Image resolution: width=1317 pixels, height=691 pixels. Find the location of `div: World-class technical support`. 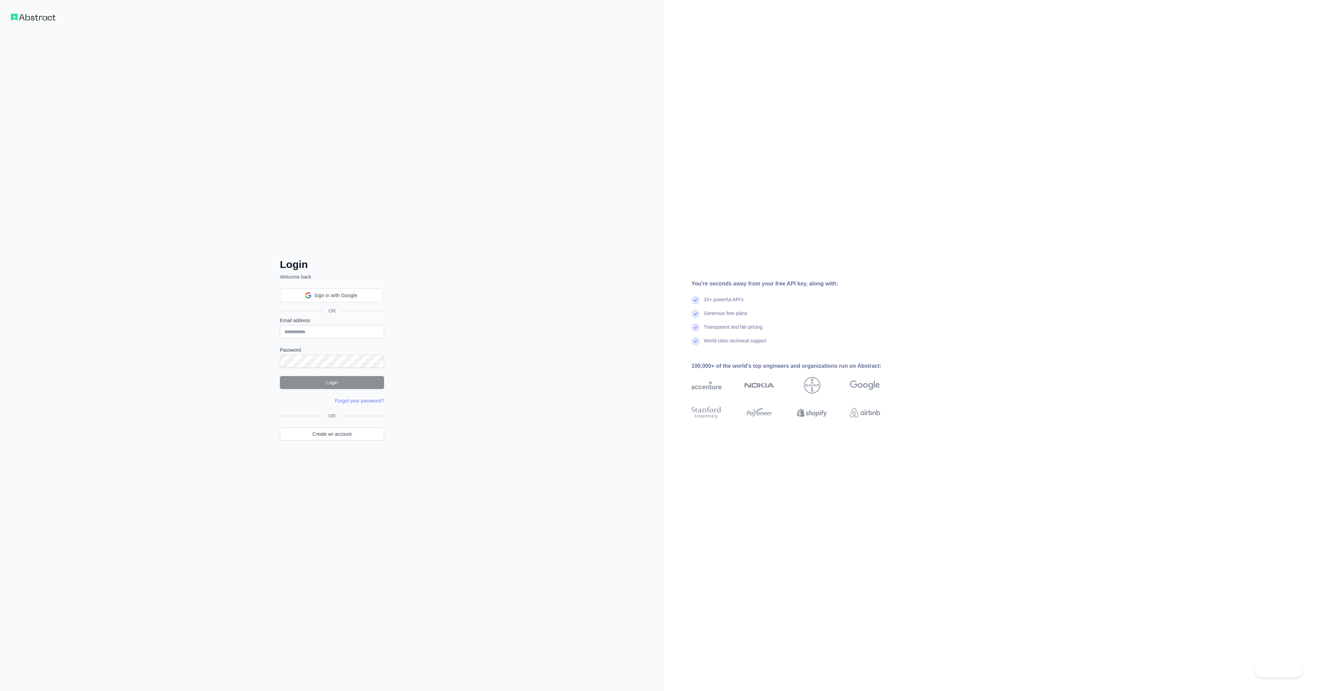

div: World-class technical support is located at coordinates (735, 344).